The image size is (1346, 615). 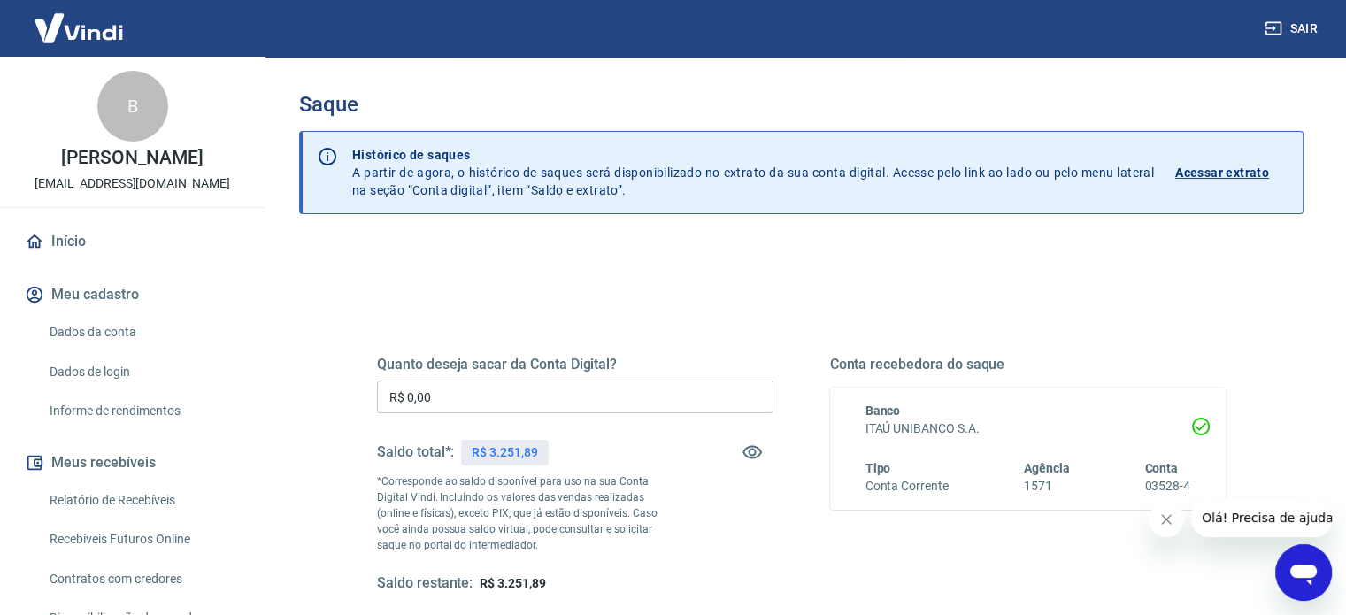 I want to click on h6: 1571, so click(x=1047, y=486).